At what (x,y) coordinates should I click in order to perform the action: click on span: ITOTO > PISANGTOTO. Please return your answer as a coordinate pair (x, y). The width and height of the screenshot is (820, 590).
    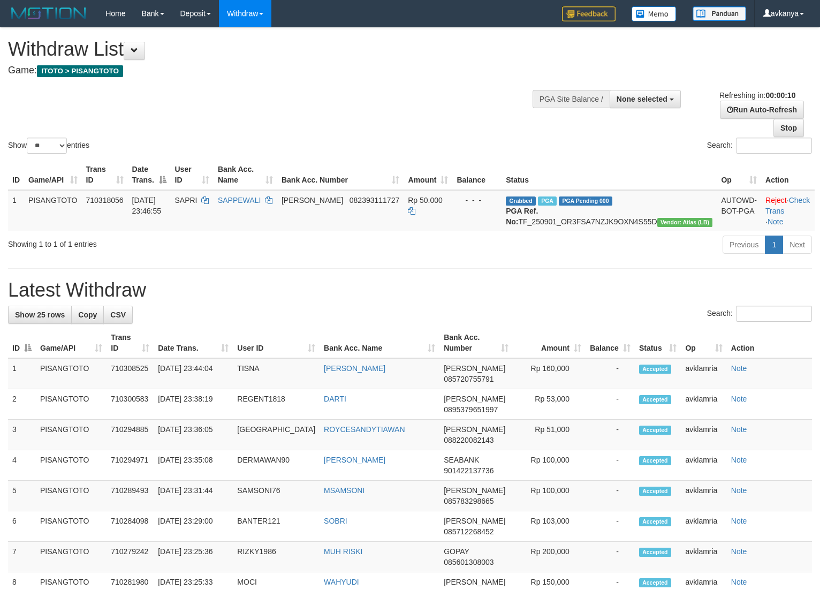
    Looking at the image, I should click on (80, 71).